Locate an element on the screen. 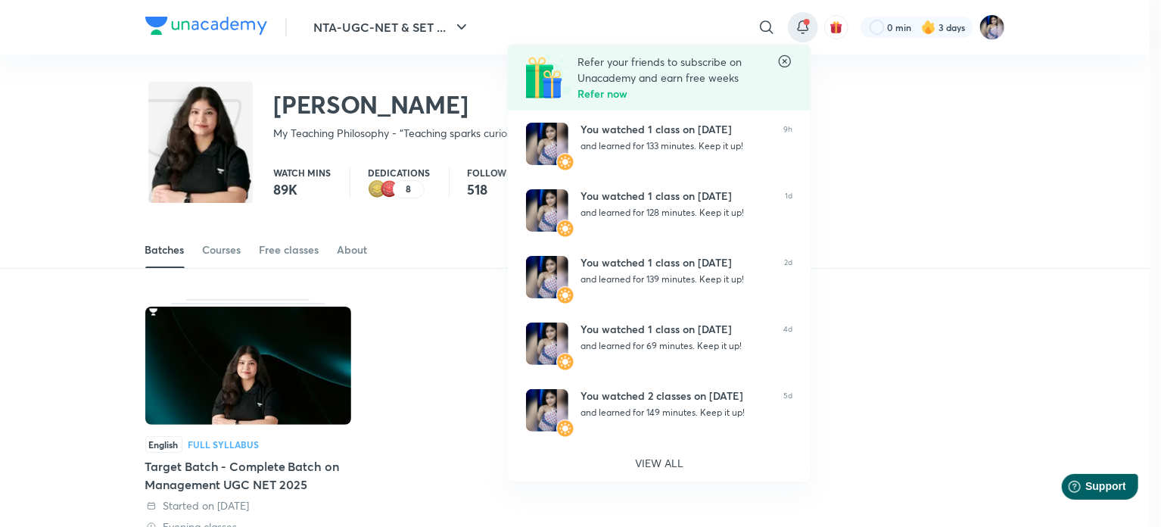  p: VIEW ALL is located at coordinates (659, 462).